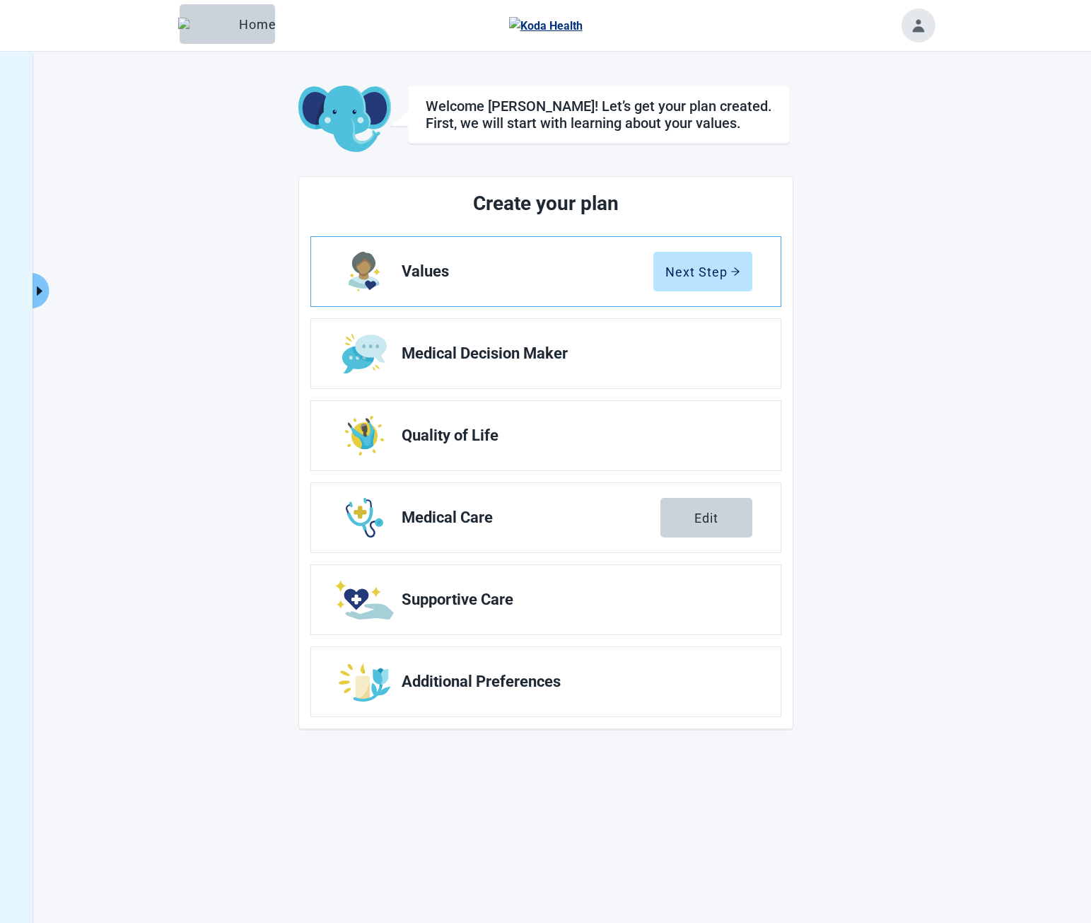 This screenshot has height=923, width=1091. I want to click on button: Edit, so click(707, 518).